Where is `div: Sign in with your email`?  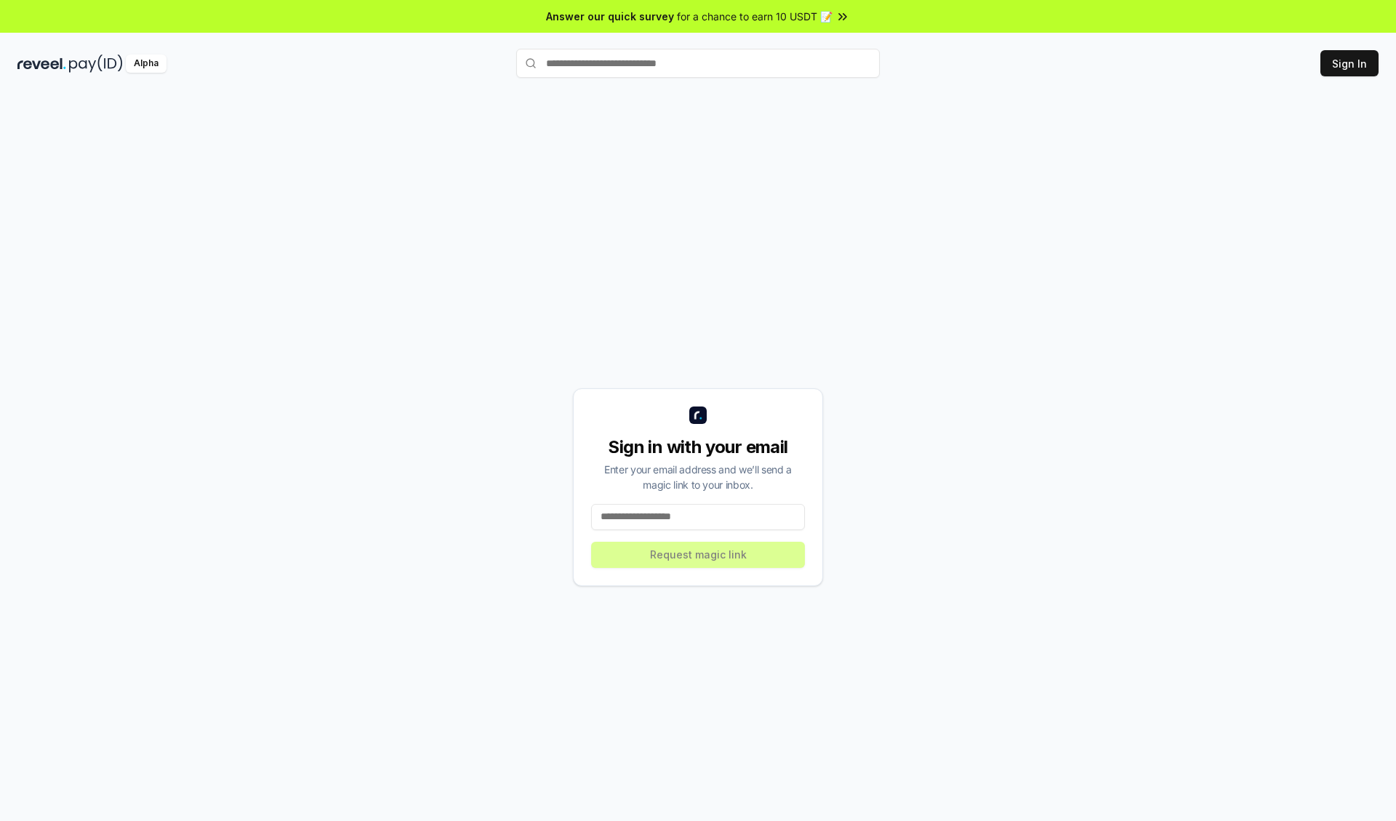
div: Sign in with your email is located at coordinates (698, 447).